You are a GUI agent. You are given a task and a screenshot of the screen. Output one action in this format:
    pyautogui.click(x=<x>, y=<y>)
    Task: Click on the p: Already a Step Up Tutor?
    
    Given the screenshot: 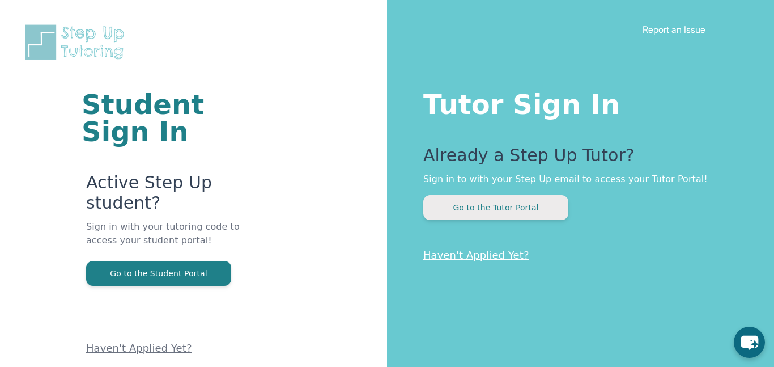 What is the action you would take?
    pyautogui.click(x=576, y=159)
    